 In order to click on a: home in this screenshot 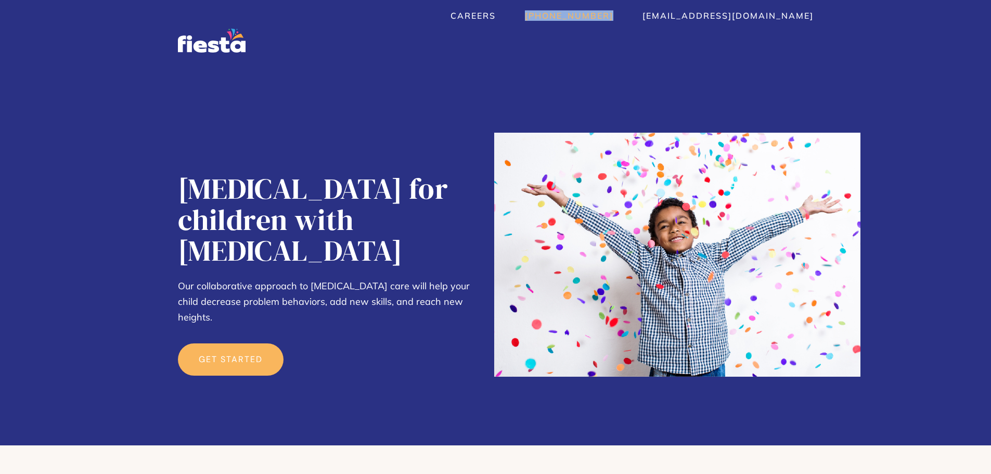, I will do `click(212, 41)`.